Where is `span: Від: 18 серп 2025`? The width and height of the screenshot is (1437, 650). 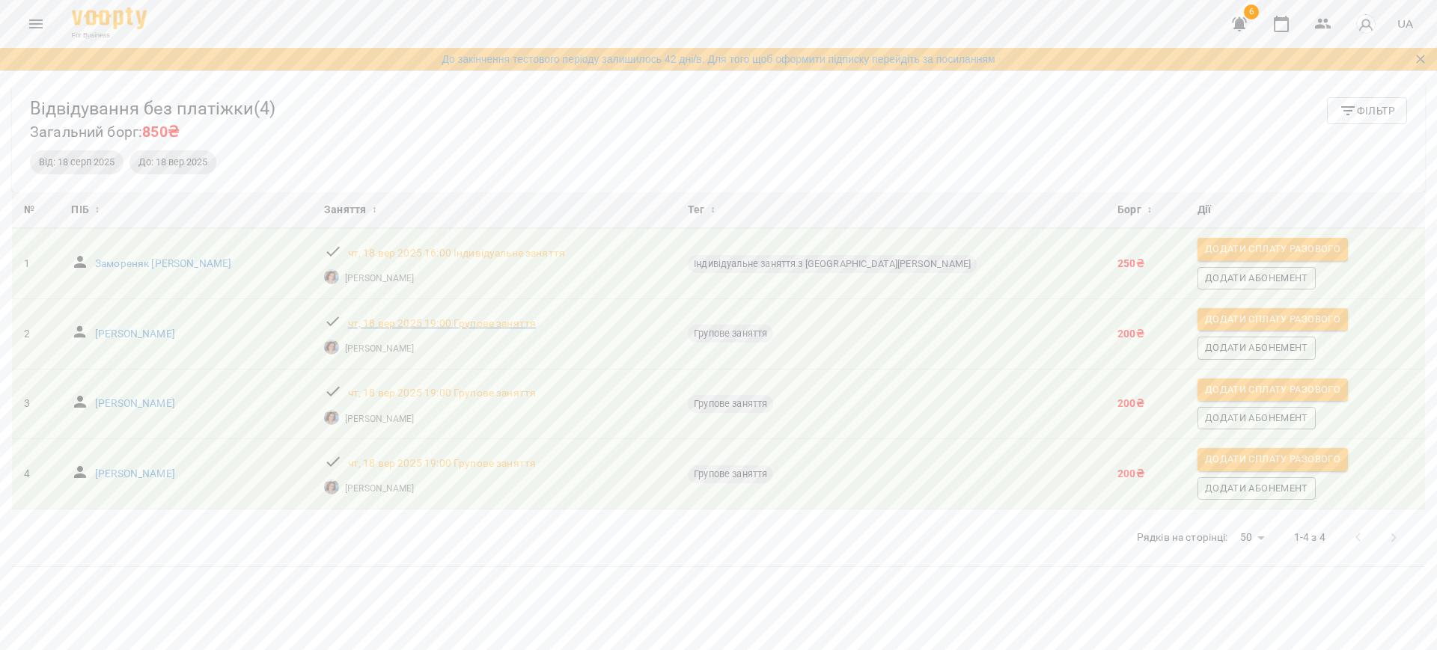 span: Від: 18 серп 2025 is located at coordinates (76, 162).